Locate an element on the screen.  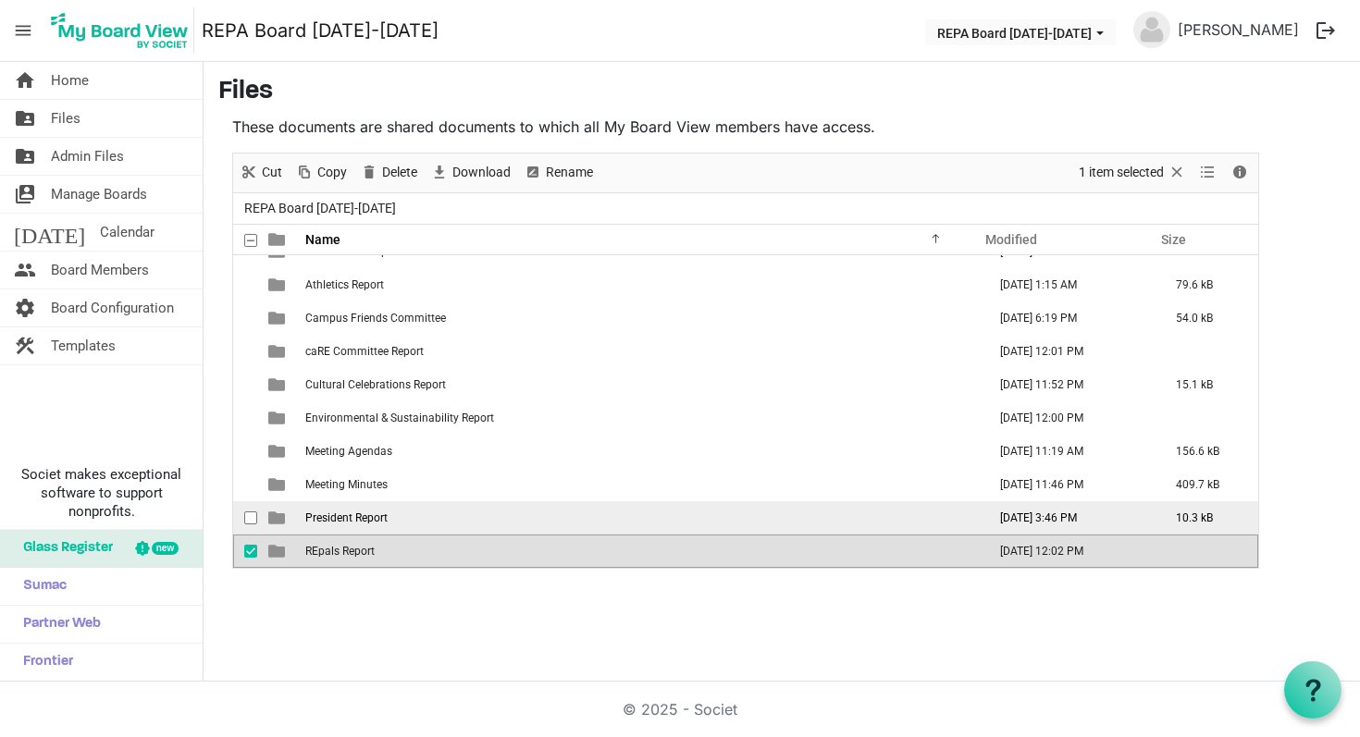
td: Cultural Celebrations Report is template cell column header Name is located at coordinates (640, 385).